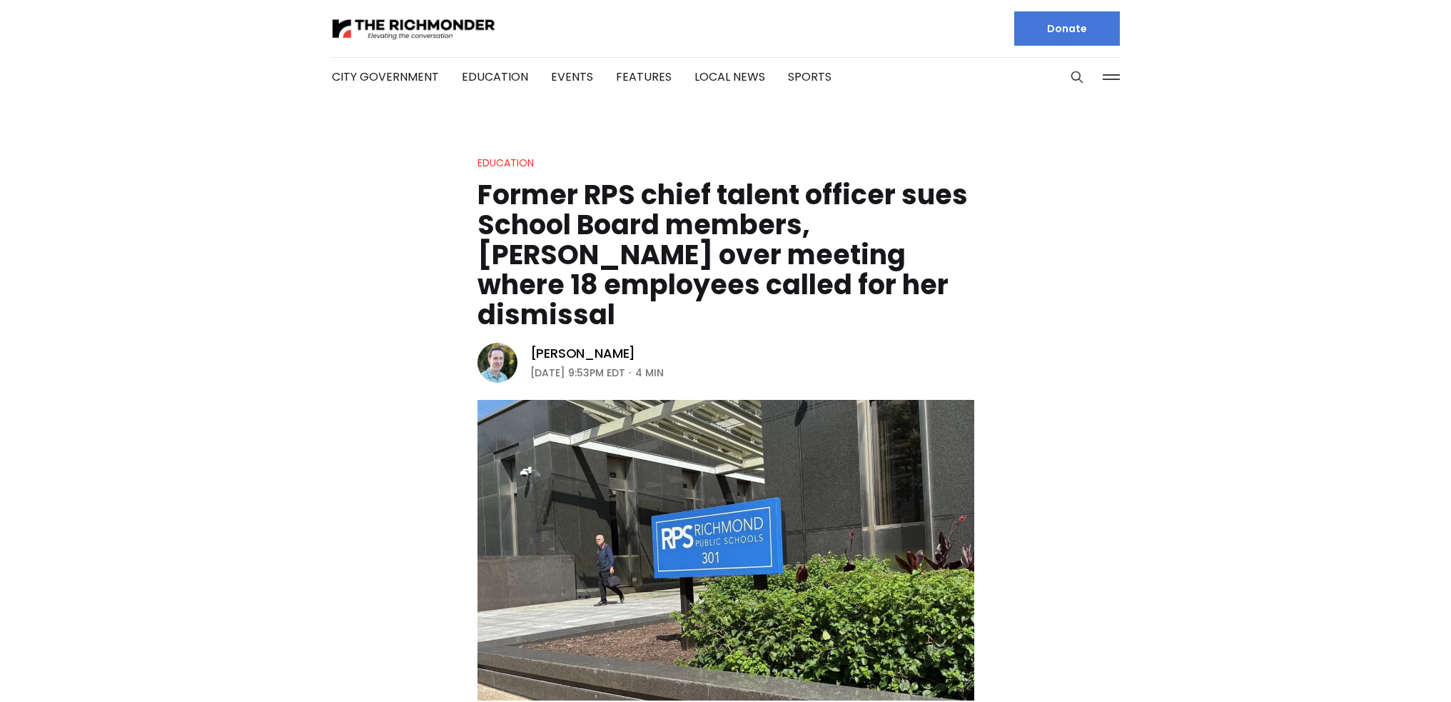 This screenshot has width=1451, height=702. Describe the element at coordinates (644, 76) in the screenshot. I see `a: Features` at that location.